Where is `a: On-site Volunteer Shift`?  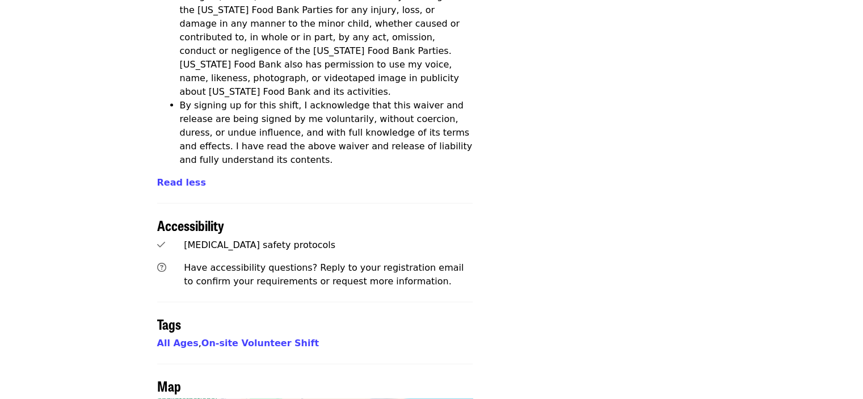 a: On-site Volunteer Shift is located at coordinates (260, 343).